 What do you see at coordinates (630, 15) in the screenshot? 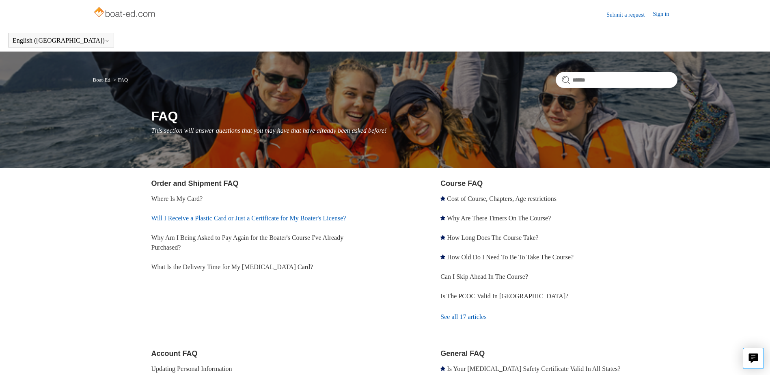
I see `a: Submit a request` at bounding box center [630, 15].